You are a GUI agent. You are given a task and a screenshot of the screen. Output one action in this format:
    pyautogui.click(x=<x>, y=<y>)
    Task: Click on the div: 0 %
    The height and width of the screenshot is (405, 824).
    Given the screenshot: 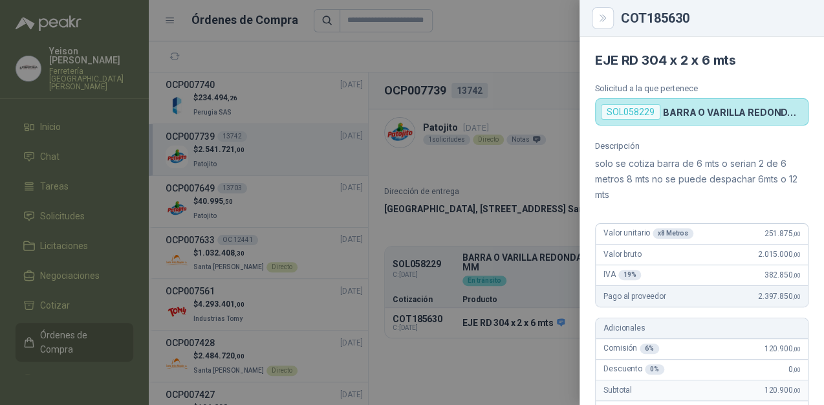 What is the action you would take?
    pyautogui.click(x=654, y=369)
    